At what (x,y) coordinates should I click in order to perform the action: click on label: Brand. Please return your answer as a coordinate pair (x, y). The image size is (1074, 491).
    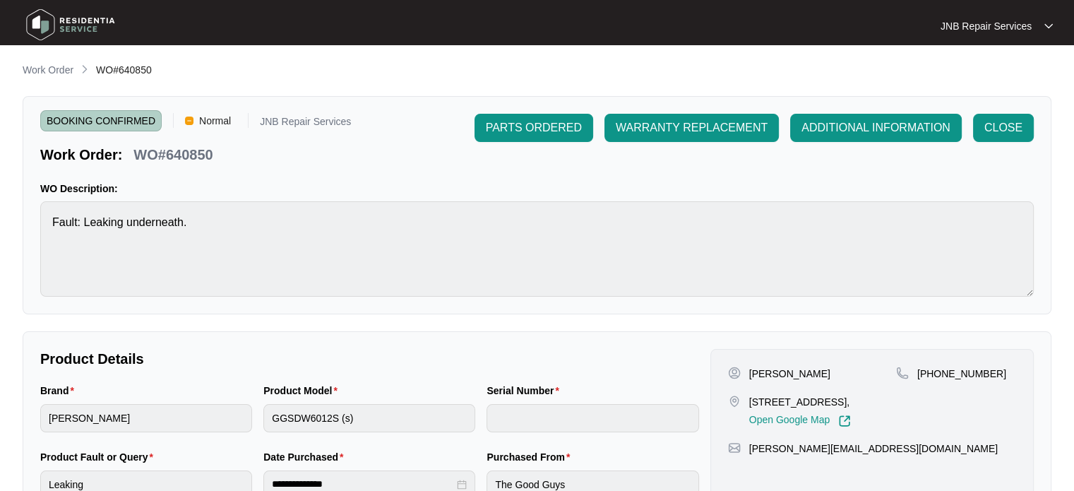
    Looking at the image, I should click on (60, 390).